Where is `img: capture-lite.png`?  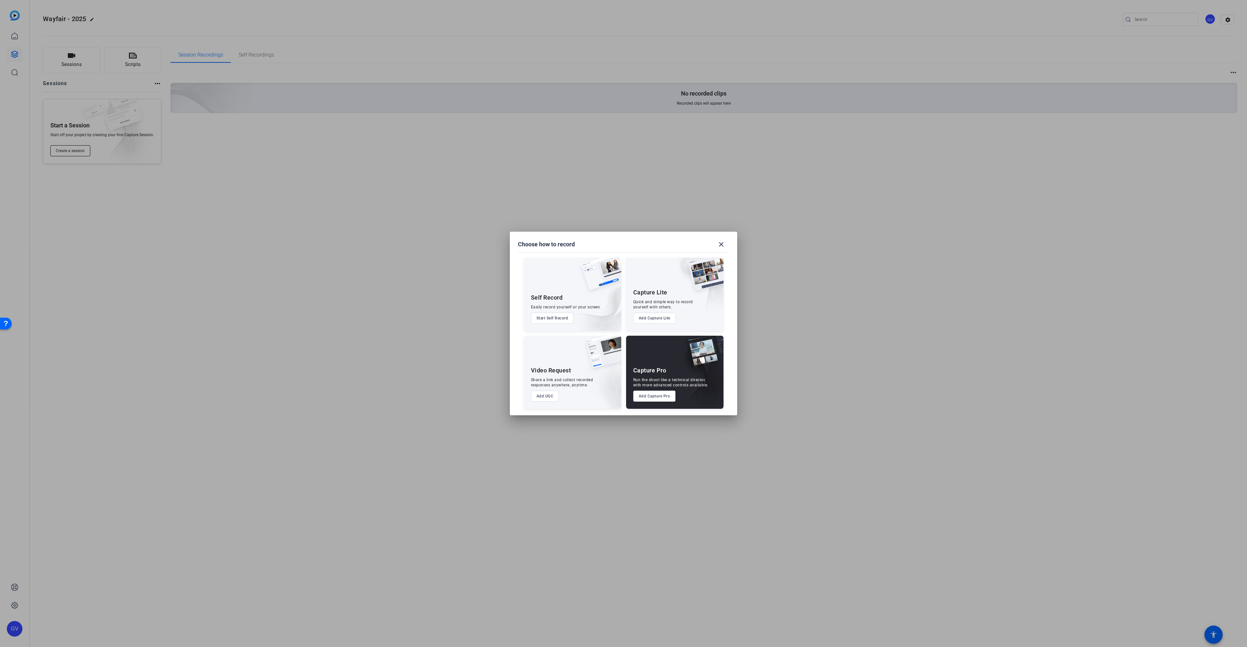
img: capture-lite.png is located at coordinates (703, 277).